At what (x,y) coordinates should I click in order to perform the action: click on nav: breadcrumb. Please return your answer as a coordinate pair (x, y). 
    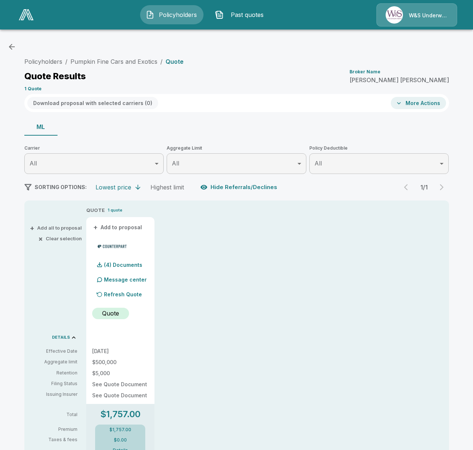
    Looking at the image, I should click on (104, 62).